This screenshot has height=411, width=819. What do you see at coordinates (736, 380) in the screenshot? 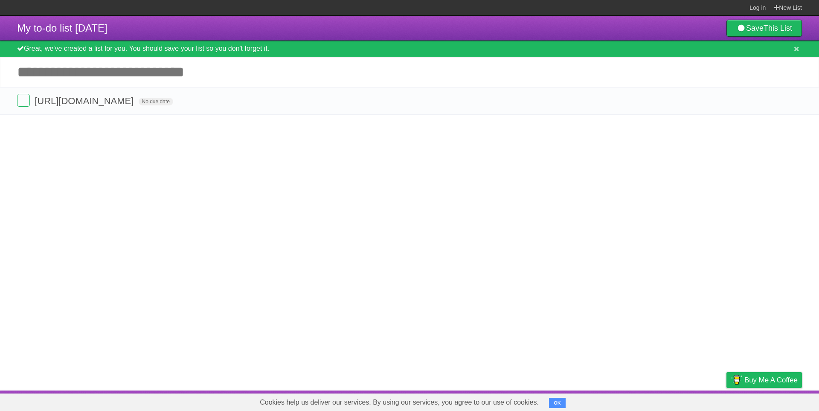
I see `img: Buy me a coffee` at bounding box center [736, 380].